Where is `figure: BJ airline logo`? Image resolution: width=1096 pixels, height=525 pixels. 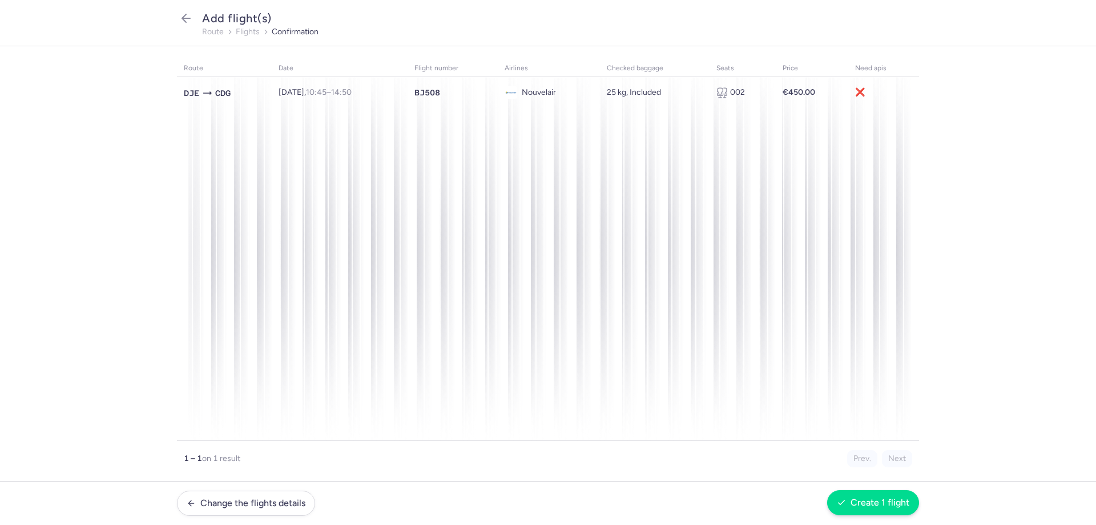 figure: BJ airline logo is located at coordinates (511, 92).